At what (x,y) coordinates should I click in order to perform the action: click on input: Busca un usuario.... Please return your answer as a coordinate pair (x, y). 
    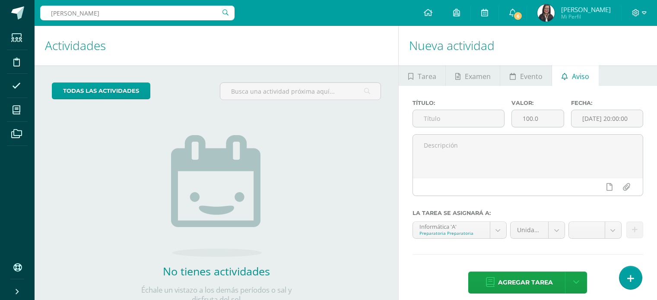
    Looking at the image, I should click on (137, 13).